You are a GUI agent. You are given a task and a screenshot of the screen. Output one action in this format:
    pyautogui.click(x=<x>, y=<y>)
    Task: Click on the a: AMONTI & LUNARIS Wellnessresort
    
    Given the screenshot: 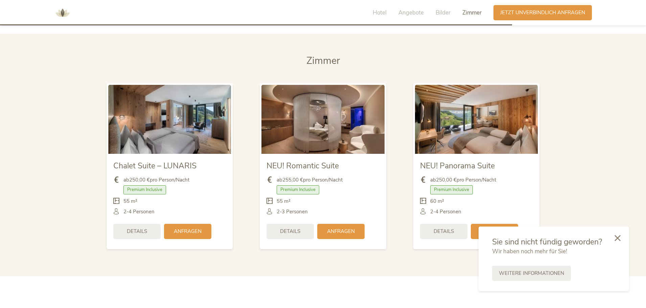 What is the action you would take?
    pyautogui.click(x=63, y=13)
    